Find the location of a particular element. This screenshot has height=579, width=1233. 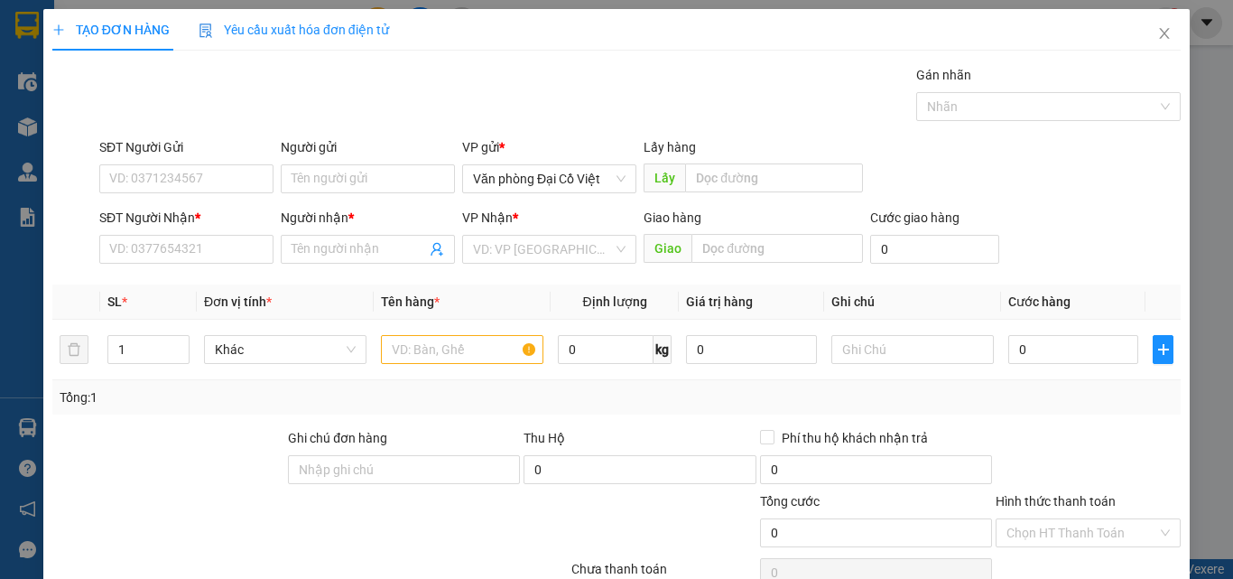

th: Ghi chú is located at coordinates (913, 302).